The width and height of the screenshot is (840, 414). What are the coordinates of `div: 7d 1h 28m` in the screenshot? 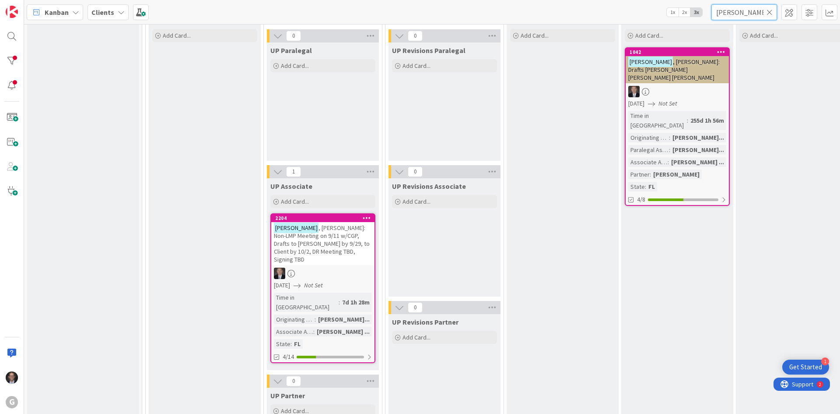 It's located at (356, 302).